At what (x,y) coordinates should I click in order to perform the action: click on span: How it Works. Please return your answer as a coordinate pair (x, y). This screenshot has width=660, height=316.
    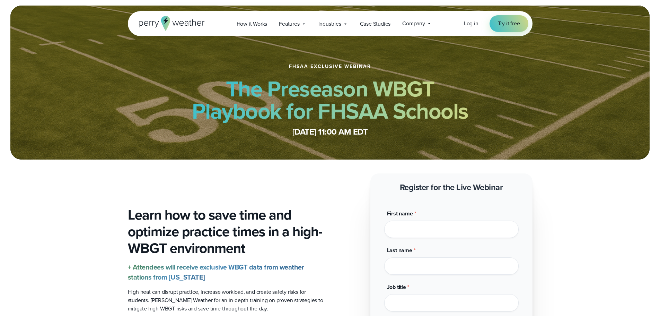
    Looking at the image, I should click on (252, 24).